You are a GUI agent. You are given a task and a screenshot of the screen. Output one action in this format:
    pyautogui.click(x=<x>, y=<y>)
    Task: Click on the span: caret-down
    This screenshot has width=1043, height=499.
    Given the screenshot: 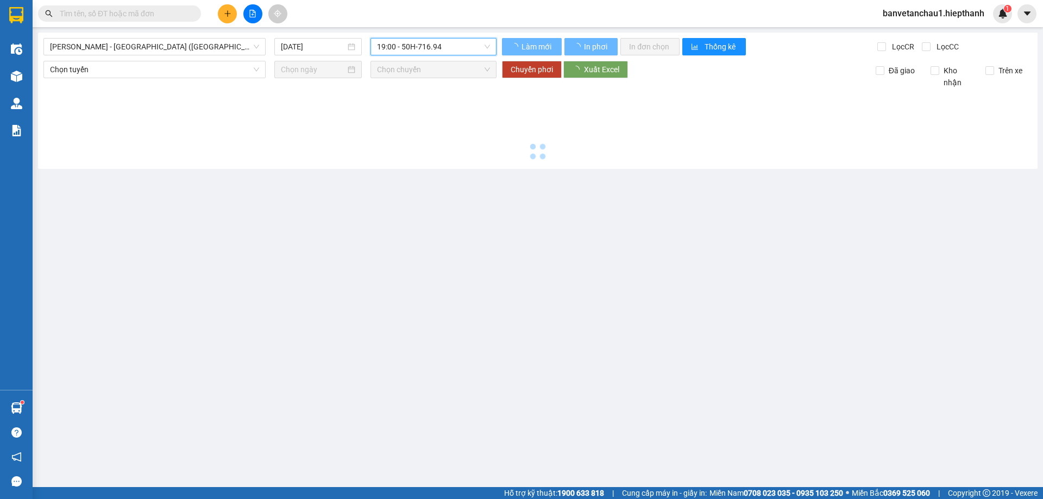 What is the action you would take?
    pyautogui.click(x=1027, y=14)
    